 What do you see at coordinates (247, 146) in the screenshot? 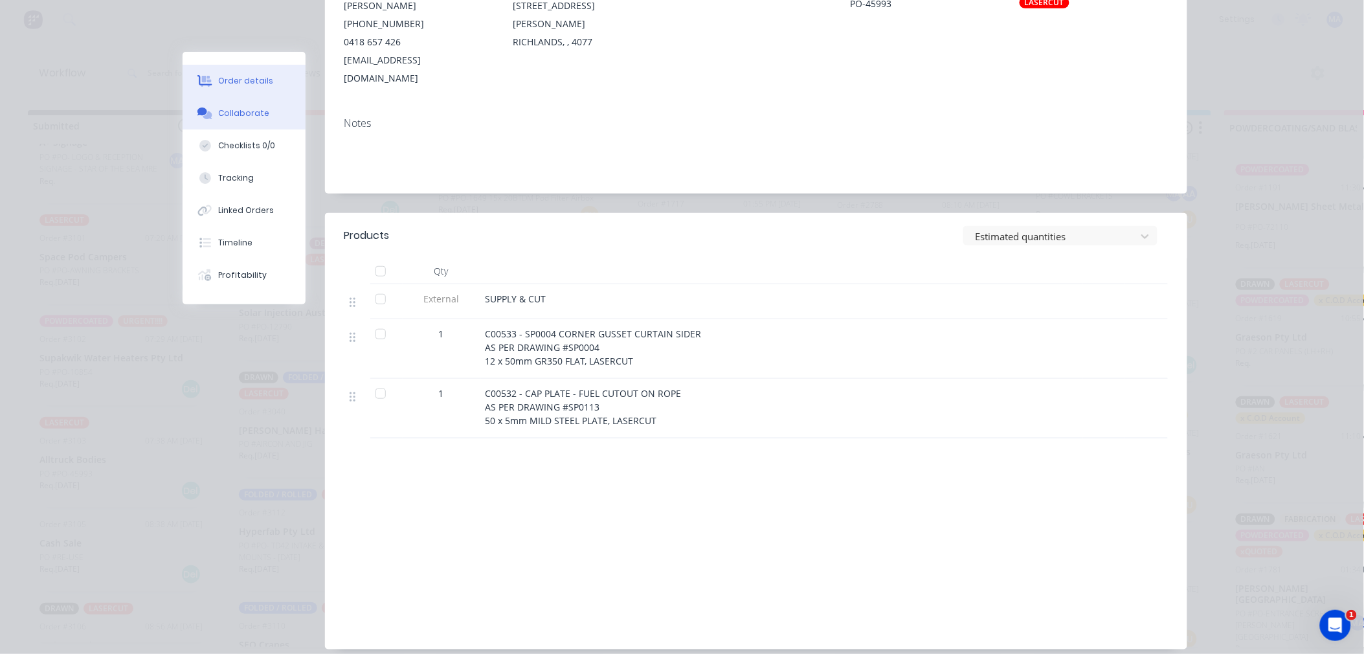
I see `div: Checklists 0/0` at bounding box center [247, 146].